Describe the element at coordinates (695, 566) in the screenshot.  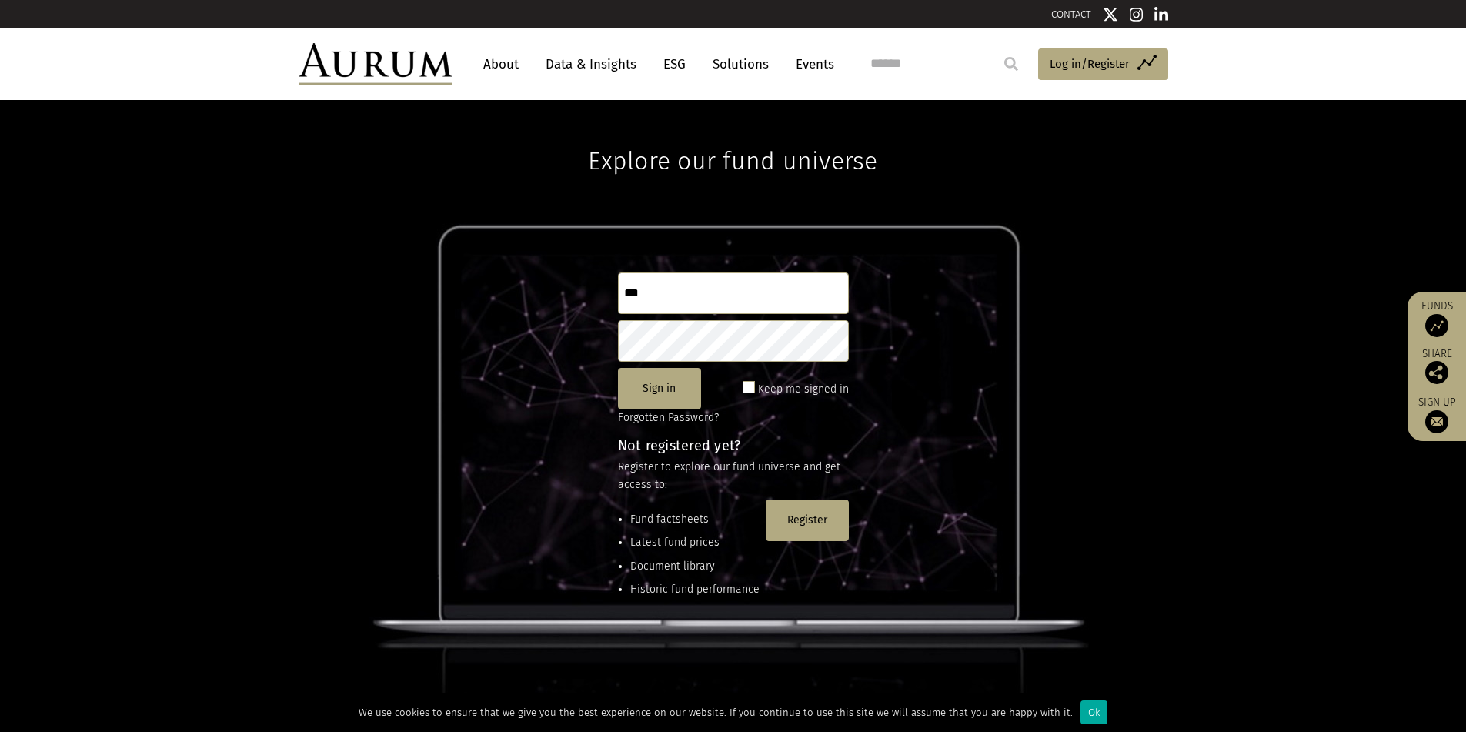
I see `li: Document library` at that location.